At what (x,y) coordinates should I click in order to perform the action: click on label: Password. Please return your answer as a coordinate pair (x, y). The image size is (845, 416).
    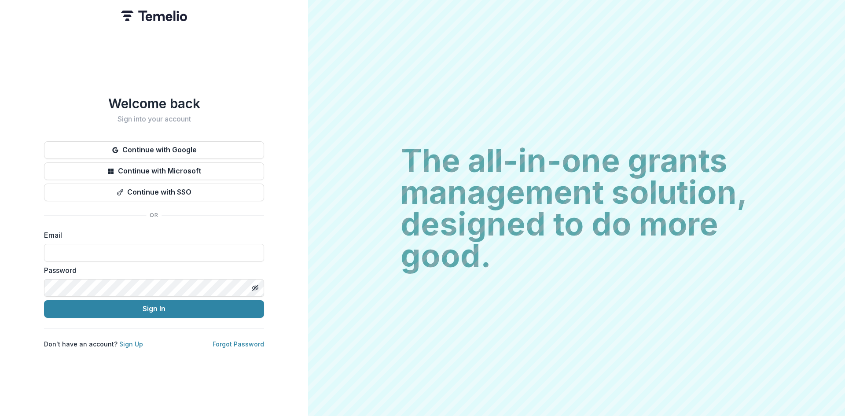
    Looking at the image, I should click on (151, 270).